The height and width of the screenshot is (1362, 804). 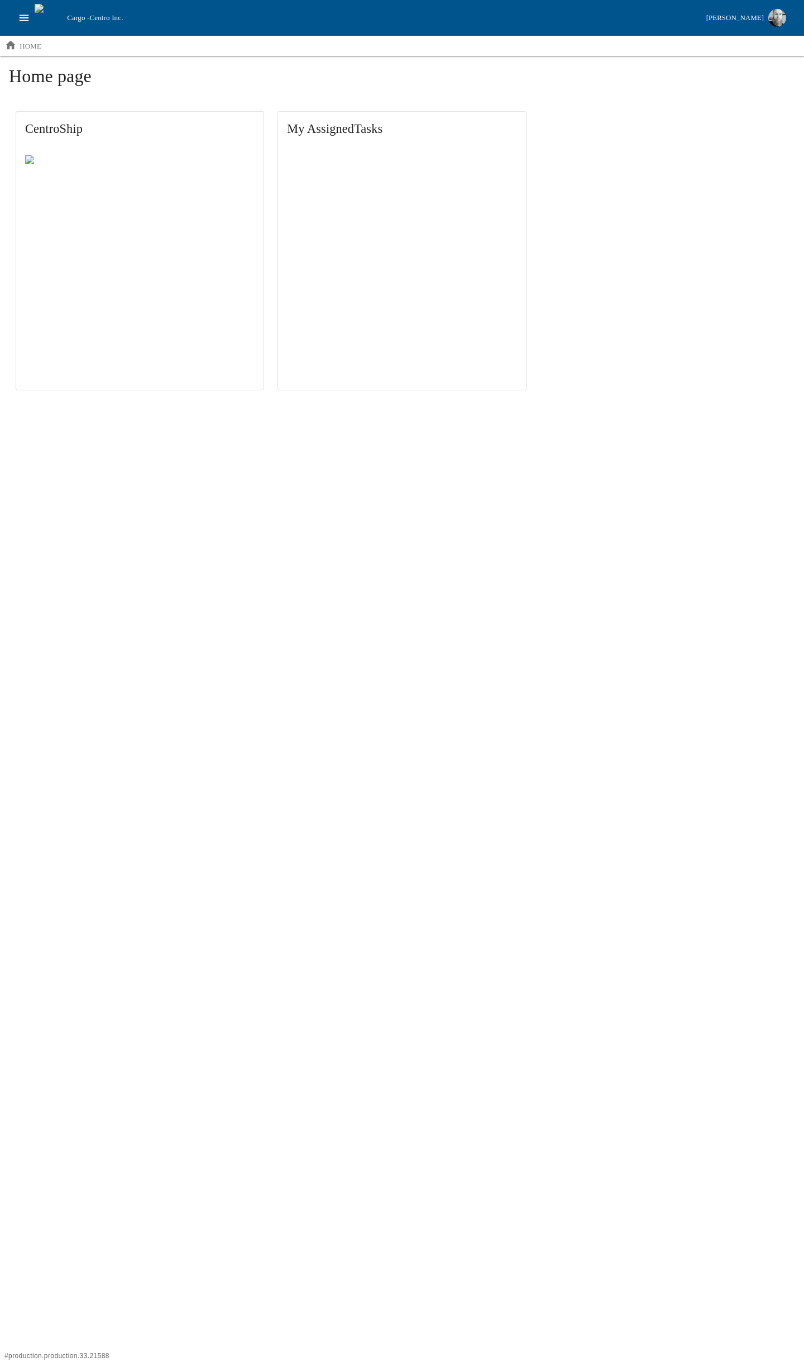 I want to click on h1: Home page, so click(x=402, y=80).